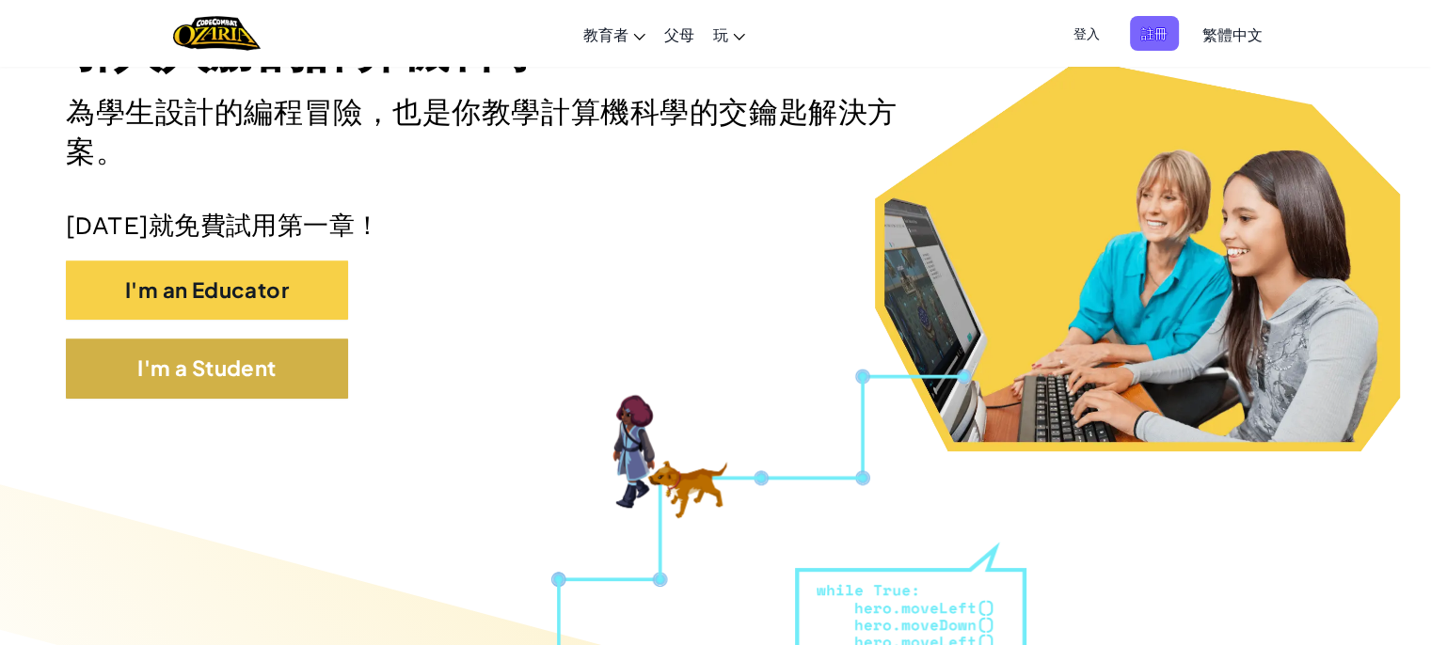  Describe the element at coordinates (216, 33) in the screenshot. I see `img: Home` at that location.